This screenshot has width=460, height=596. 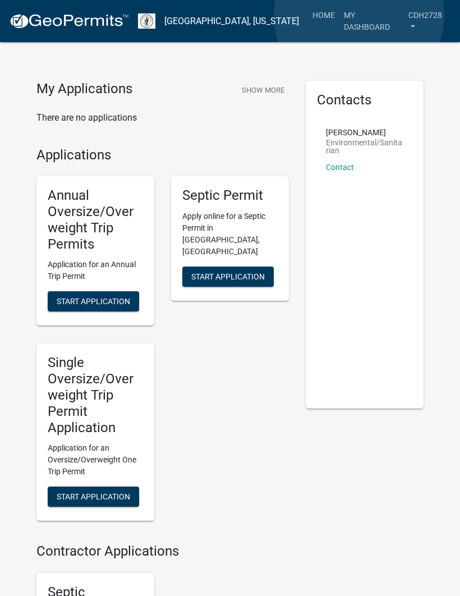 What do you see at coordinates (146, 21) in the screenshot?
I see `img: Mahaska County, Iowa` at bounding box center [146, 21].